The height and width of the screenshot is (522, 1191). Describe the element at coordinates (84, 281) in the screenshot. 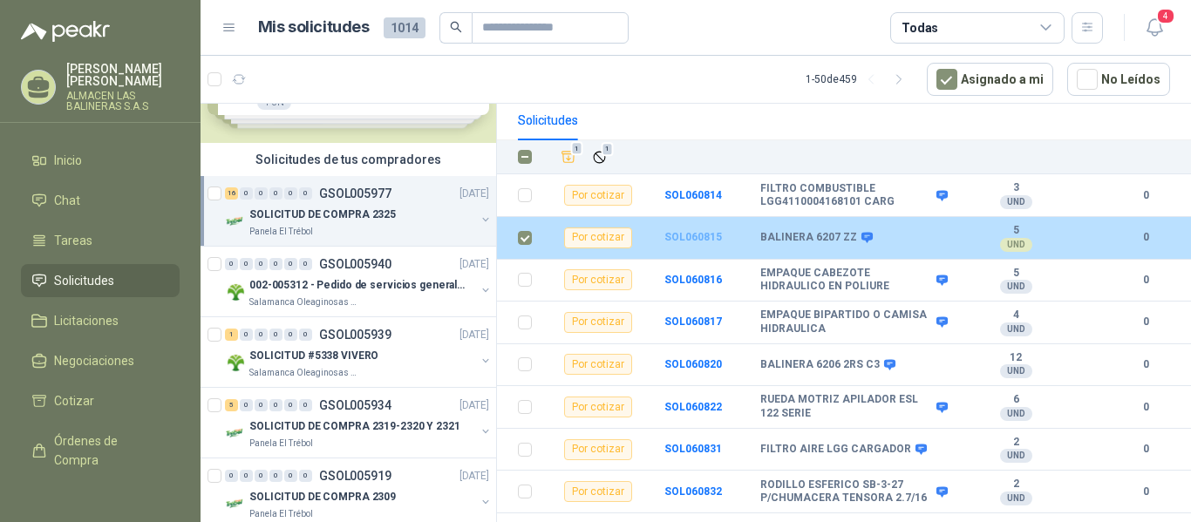

I see `span: Solicitudes` at that location.